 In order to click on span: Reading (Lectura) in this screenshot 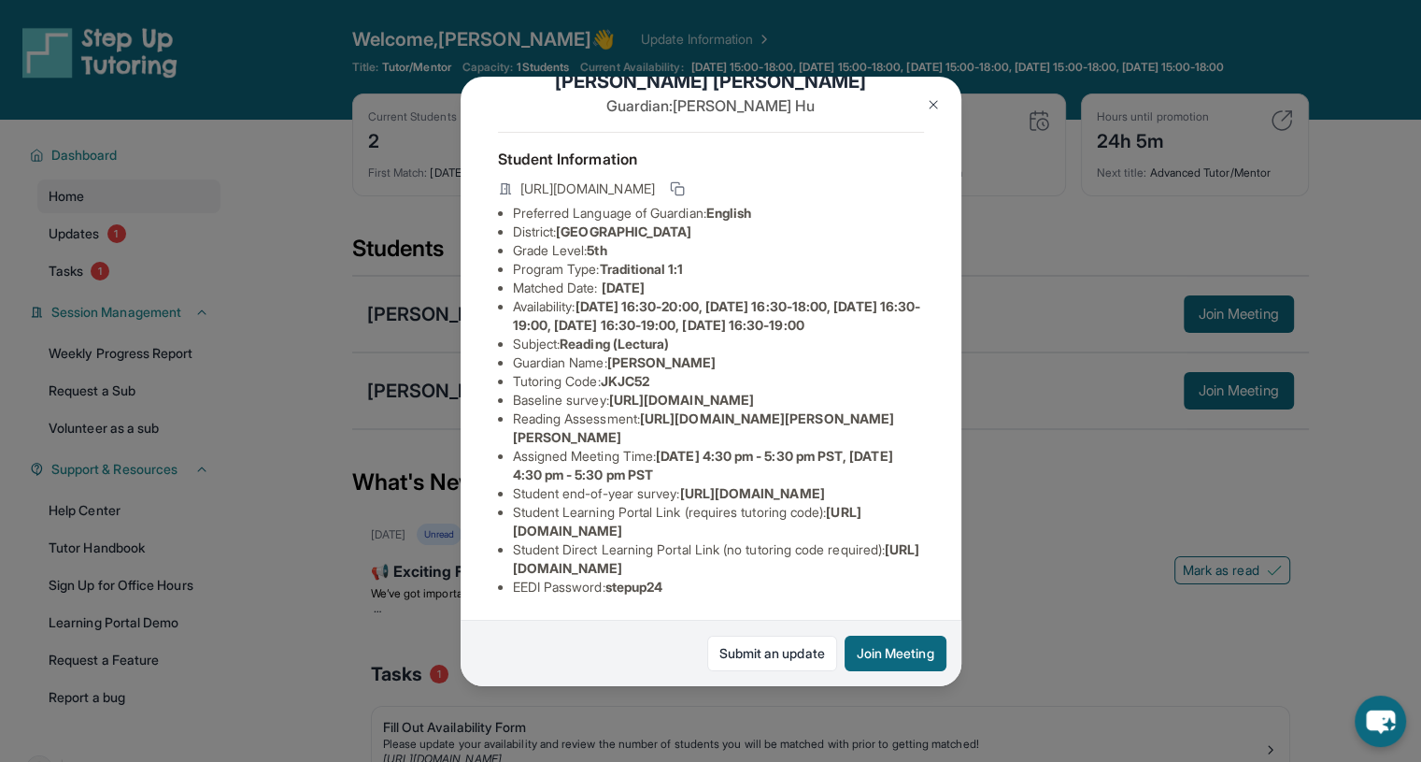, I will do `click(614, 343)`.